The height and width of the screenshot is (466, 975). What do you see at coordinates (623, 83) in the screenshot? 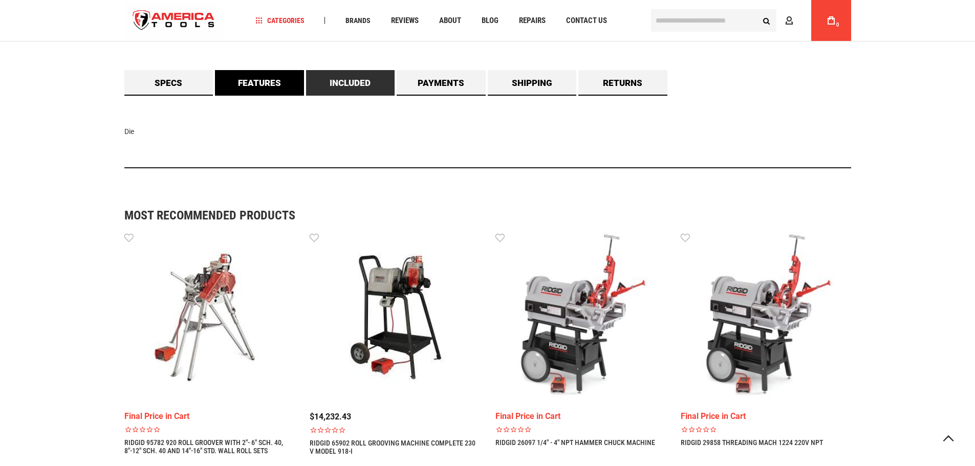
I see `a: Returns` at bounding box center [623, 83].